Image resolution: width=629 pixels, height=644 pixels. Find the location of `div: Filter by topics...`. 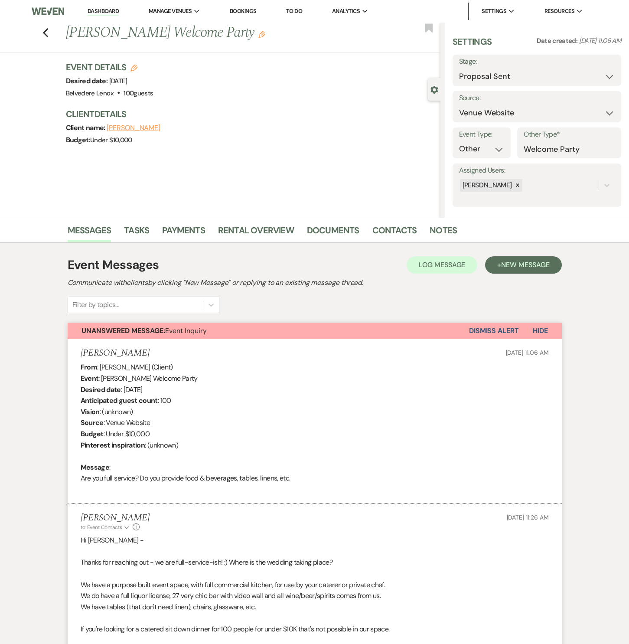

div: Filter by topics... is located at coordinates (95, 305).